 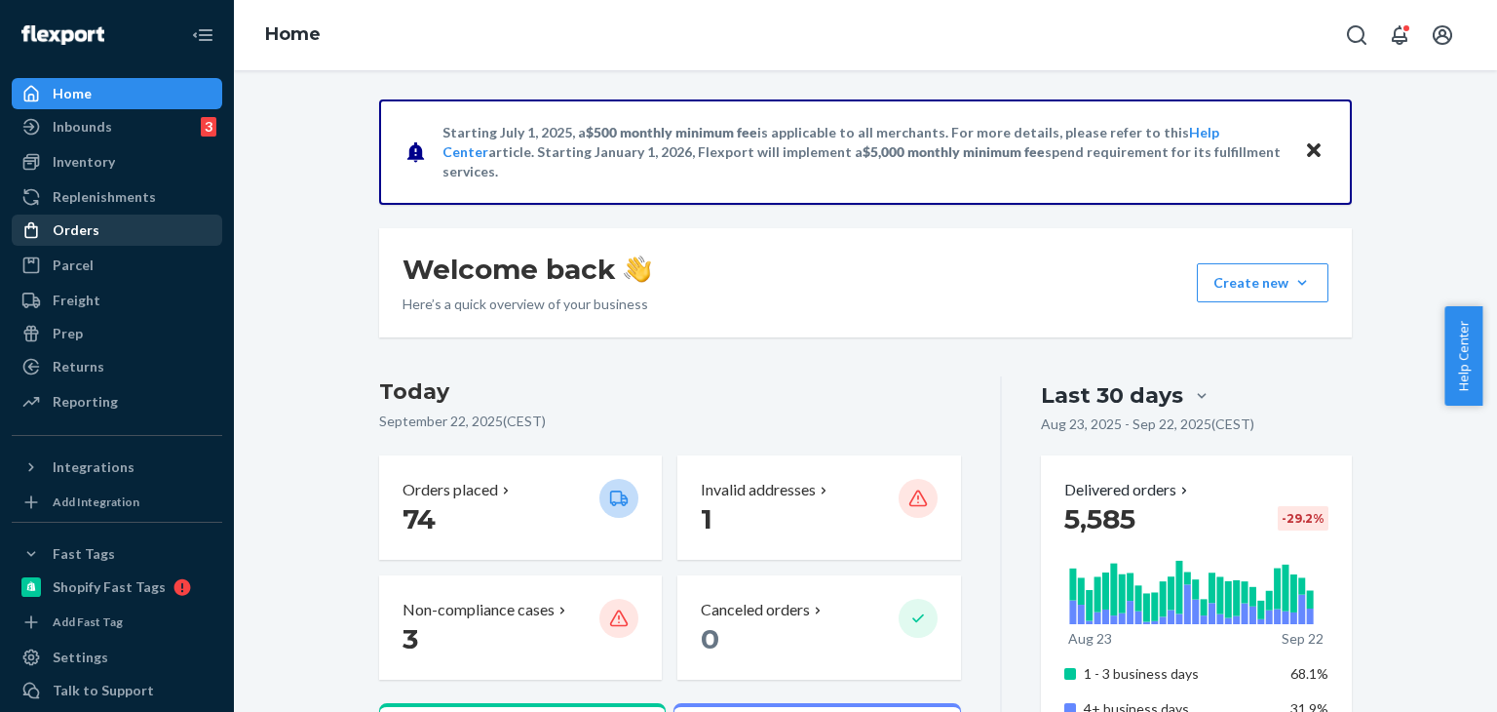 I want to click on div: Settings, so click(x=80, y=657).